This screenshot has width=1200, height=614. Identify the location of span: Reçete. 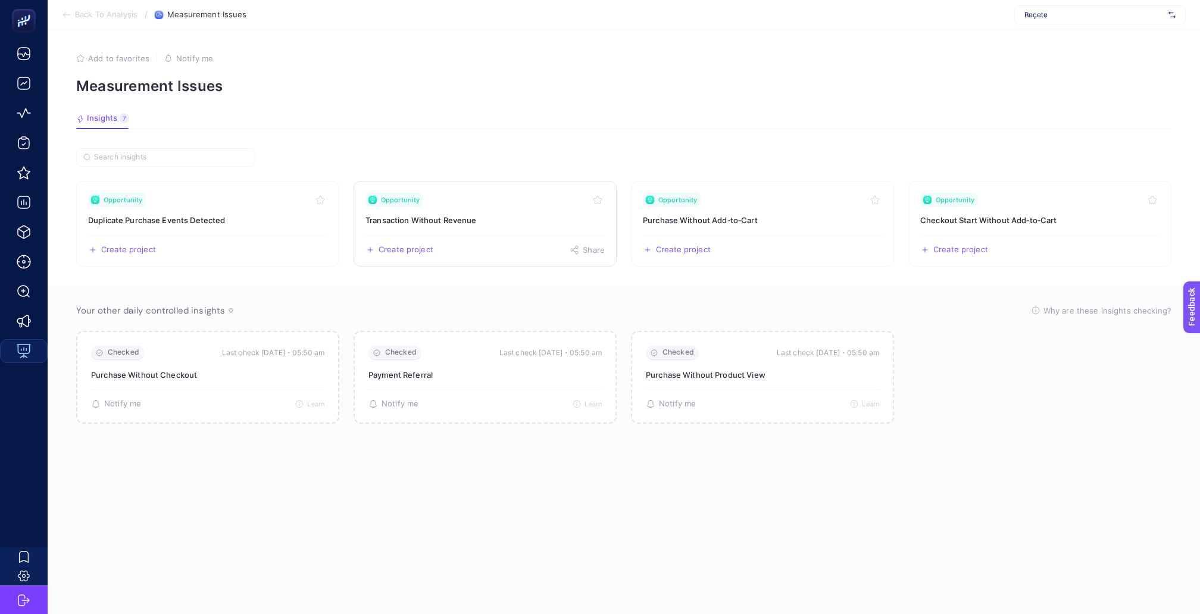
(1094, 15).